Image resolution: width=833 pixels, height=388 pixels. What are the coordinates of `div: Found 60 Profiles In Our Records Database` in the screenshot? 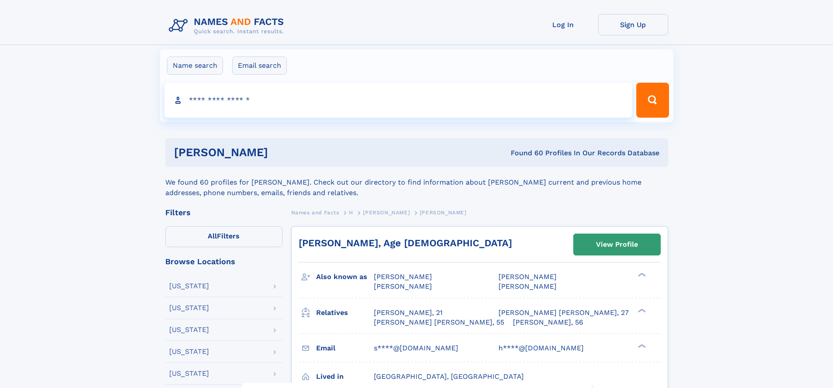 It's located at (524, 153).